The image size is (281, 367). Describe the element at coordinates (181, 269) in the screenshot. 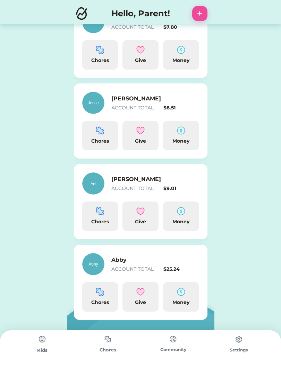

I see `div: $25.24` at that location.